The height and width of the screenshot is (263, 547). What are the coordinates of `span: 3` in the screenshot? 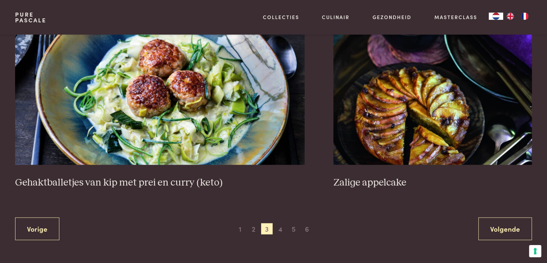 It's located at (267, 228).